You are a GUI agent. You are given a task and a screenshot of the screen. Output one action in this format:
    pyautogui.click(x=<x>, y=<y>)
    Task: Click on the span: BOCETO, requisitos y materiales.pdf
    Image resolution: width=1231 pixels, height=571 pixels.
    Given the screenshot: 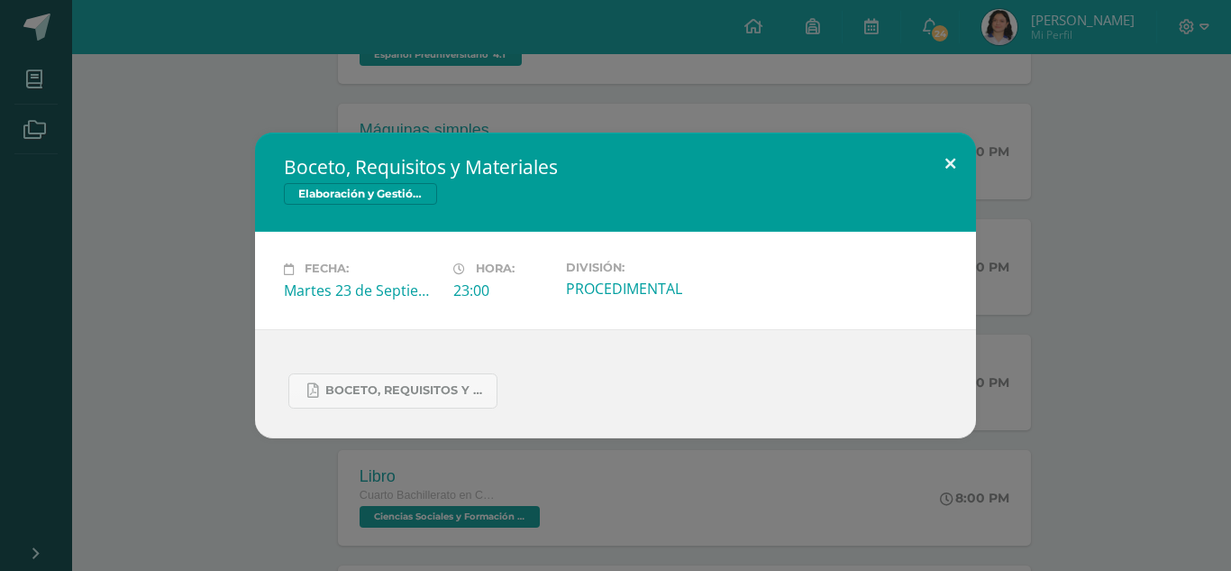 What is the action you would take?
    pyautogui.click(x=407, y=390)
    